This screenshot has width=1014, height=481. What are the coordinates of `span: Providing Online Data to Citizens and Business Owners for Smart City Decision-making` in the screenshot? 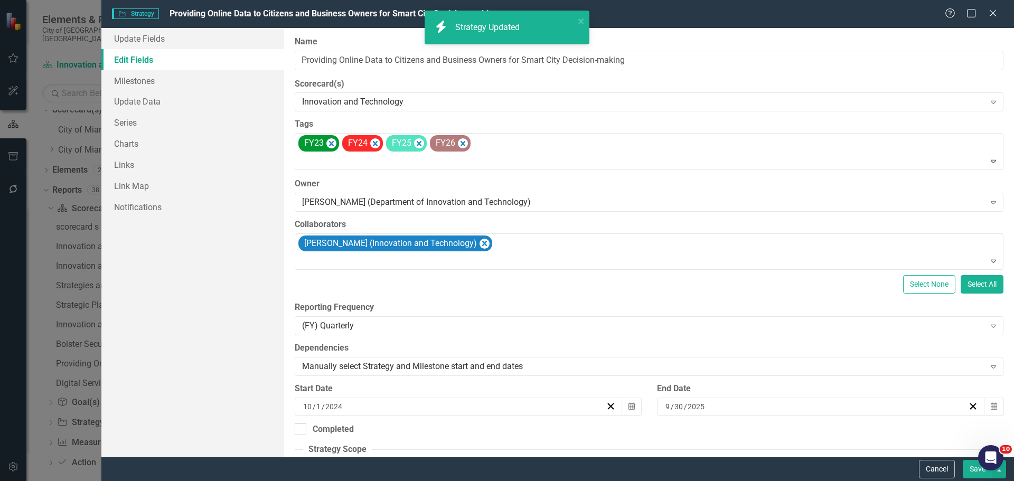 It's located at (334, 13).